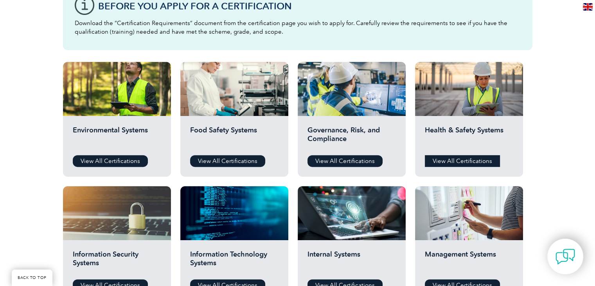  What do you see at coordinates (298, 27) in the screenshot?
I see `p: Download the “Certification Requirements” document from the certification page you wish to apply ...` at bounding box center [298, 27].